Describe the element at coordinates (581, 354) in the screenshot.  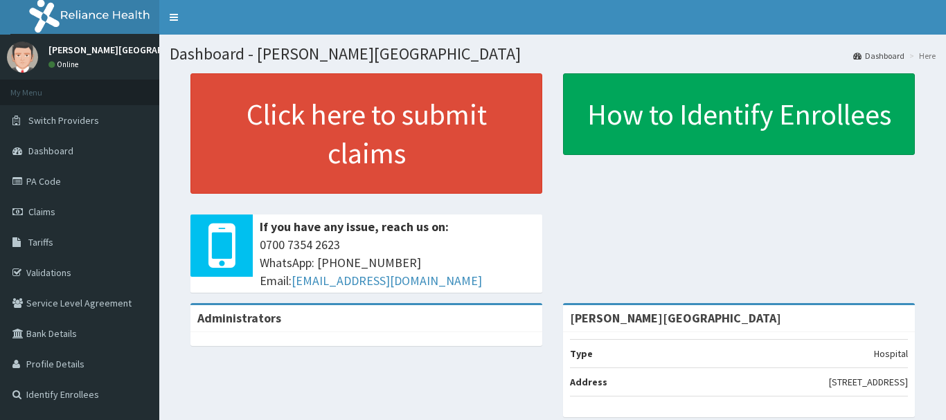
I see `b: Type` at that location.